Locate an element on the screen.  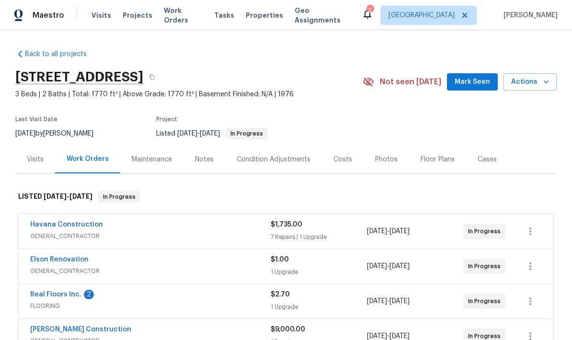
span: Properties is located at coordinates (265, 15).